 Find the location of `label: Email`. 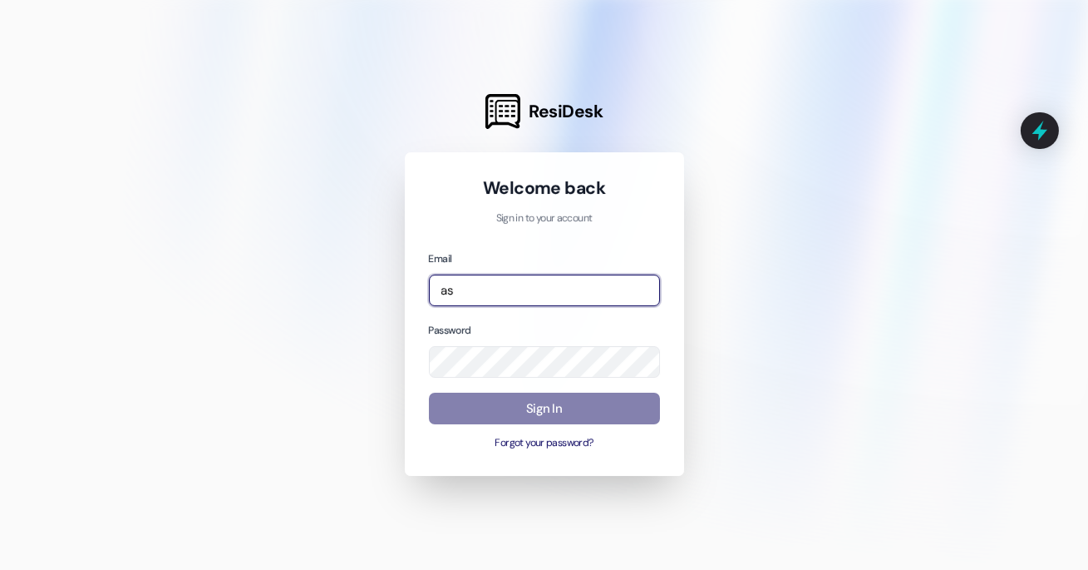

label: Email is located at coordinates (441, 259).